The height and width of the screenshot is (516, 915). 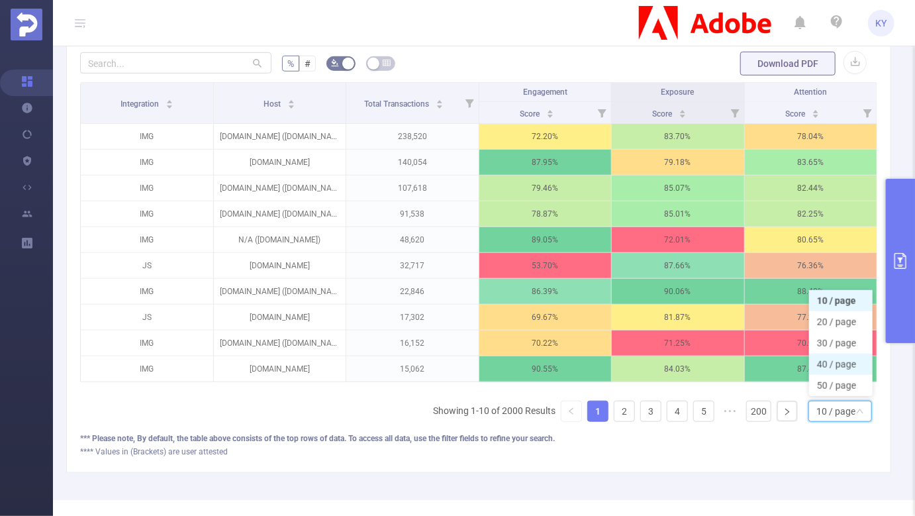 I want to click on p: 86.39 %, so click(x=546, y=291).